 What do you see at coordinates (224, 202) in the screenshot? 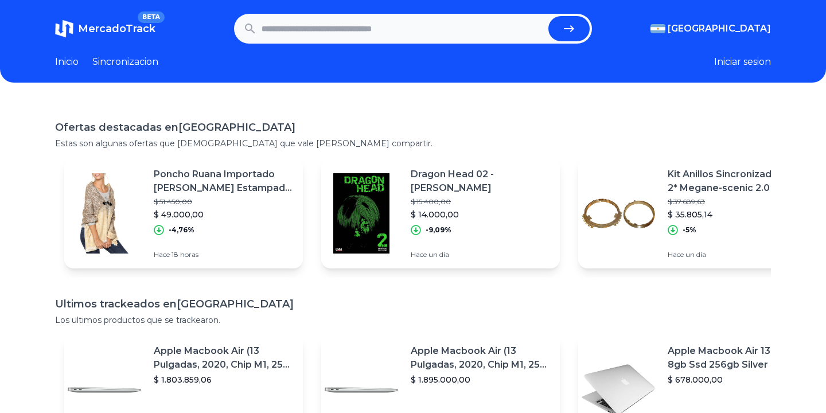
I see `p: $ 51.450,00` at bounding box center [224, 202].